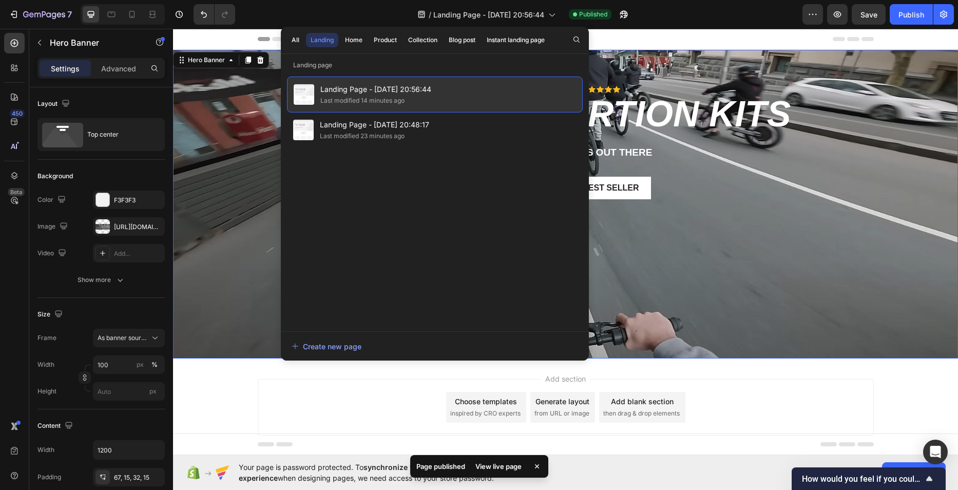 The image size is (958, 490). Describe the element at coordinates (46, 365) in the screenshot. I see `label: Width` at that location.